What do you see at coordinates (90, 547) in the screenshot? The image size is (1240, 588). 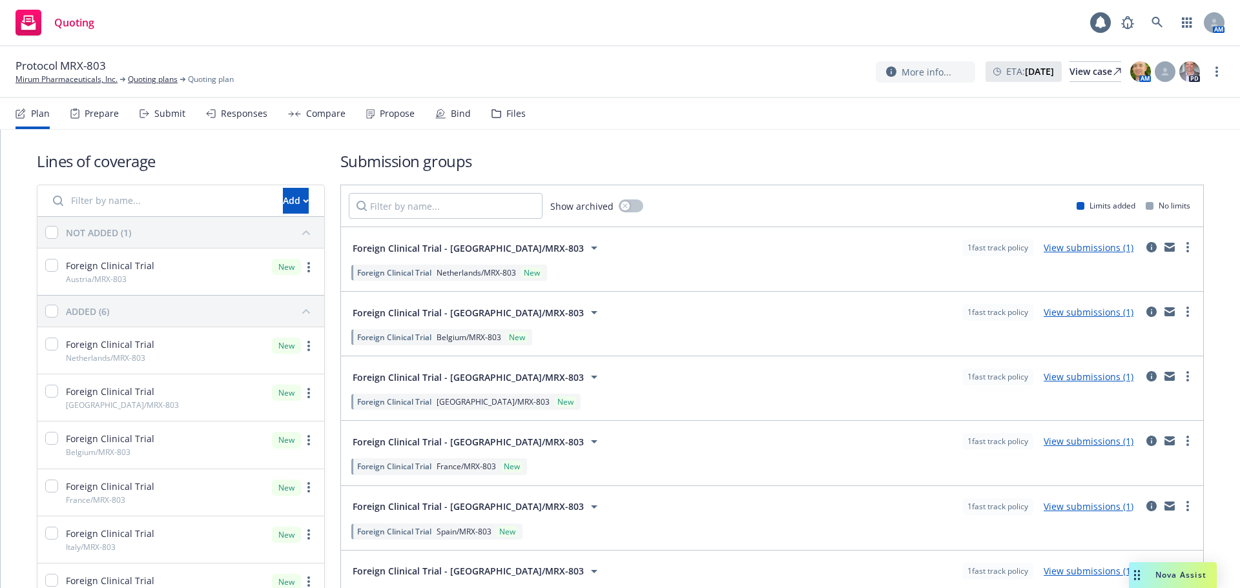 I see `span: Italy/MRX-803` at bounding box center [90, 547].